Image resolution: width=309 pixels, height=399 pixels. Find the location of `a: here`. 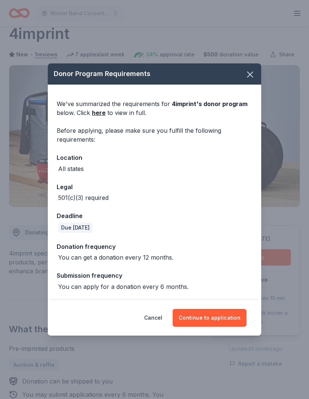

a: here is located at coordinates (99, 113).